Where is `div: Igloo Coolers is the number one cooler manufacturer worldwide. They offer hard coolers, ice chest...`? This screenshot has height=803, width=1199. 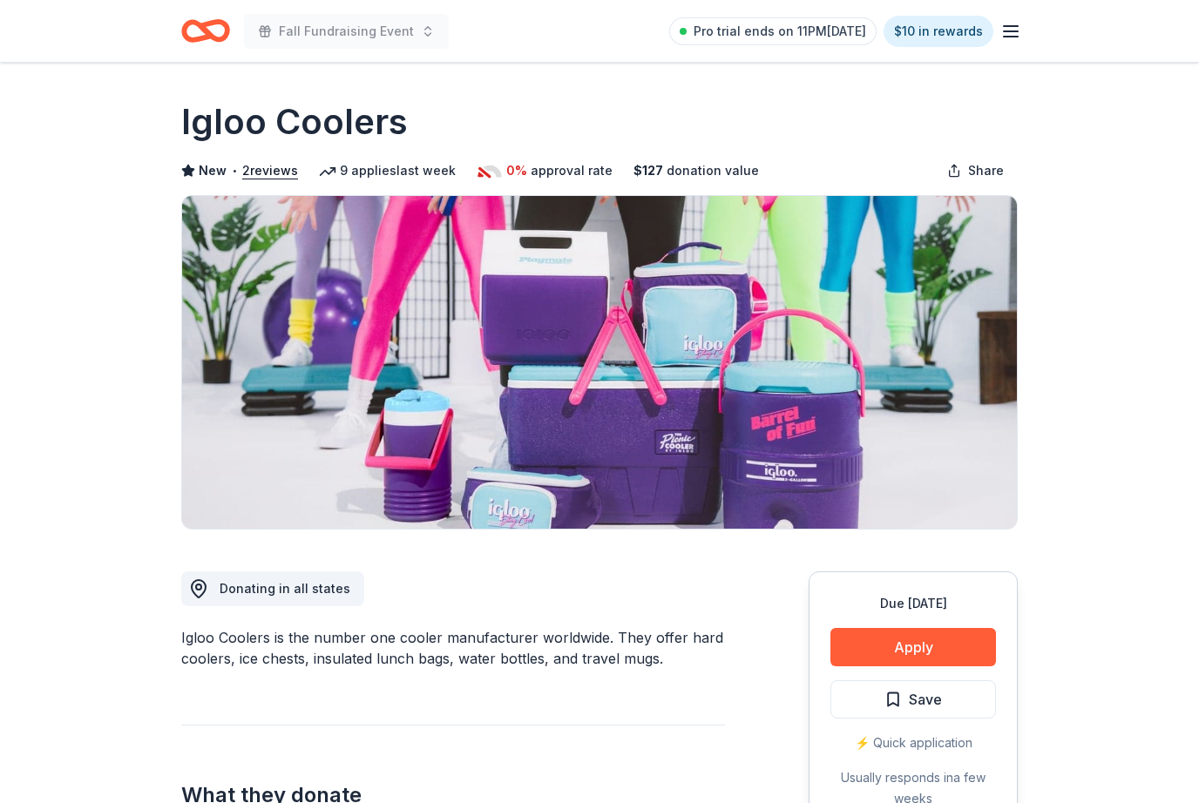 div: Igloo Coolers is the number one cooler manufacturer worldwide. They offer hard coolers, ice chest... is located at coordinates (453, 648).